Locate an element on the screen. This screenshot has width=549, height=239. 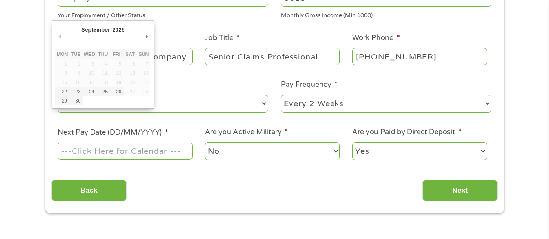
abbr: Friday is located at coordinates (116, 54).